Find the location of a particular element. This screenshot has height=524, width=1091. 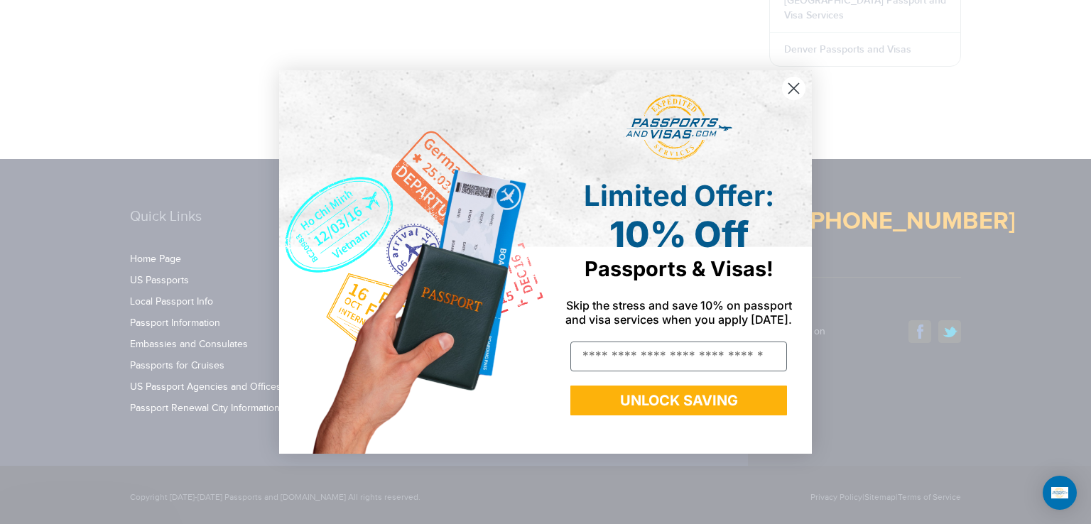

button: Close dialog is located at coordinates (794, 88).